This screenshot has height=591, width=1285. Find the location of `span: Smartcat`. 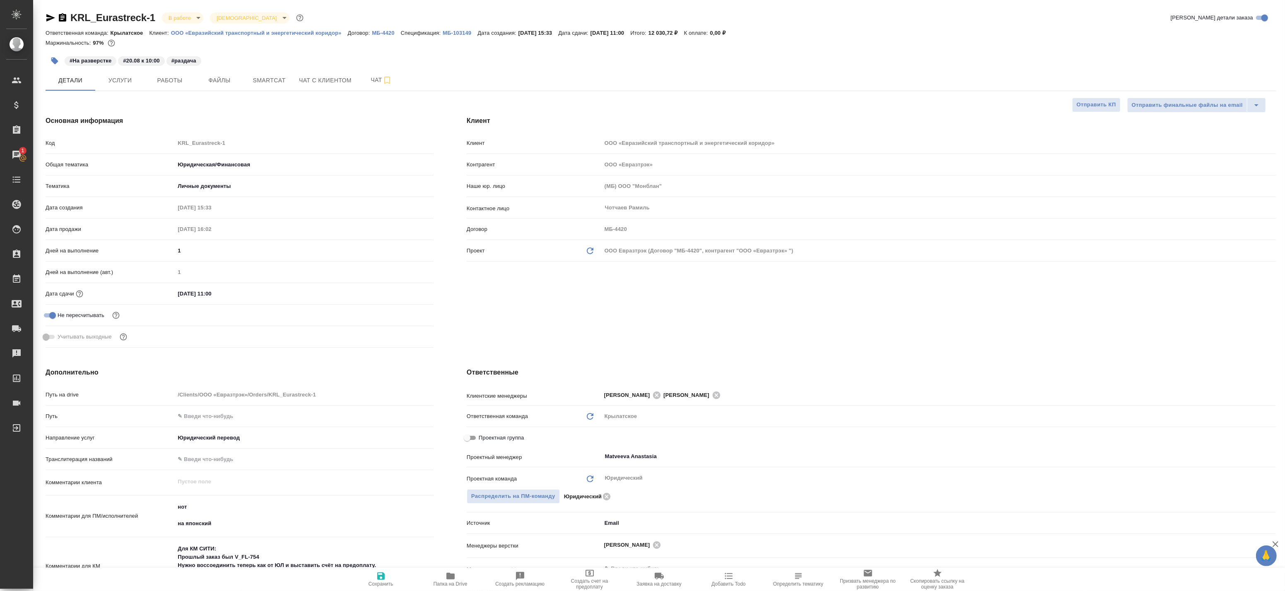

span: Smartcat is located at coordinates (269, 80).